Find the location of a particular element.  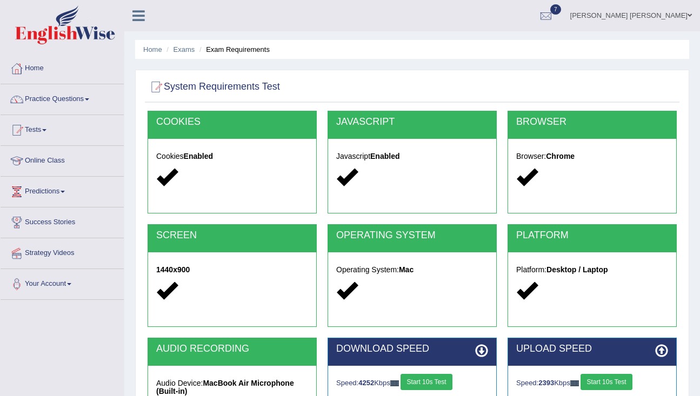

h2: AUDIO RECORDING is located at coordinates (232, 349).